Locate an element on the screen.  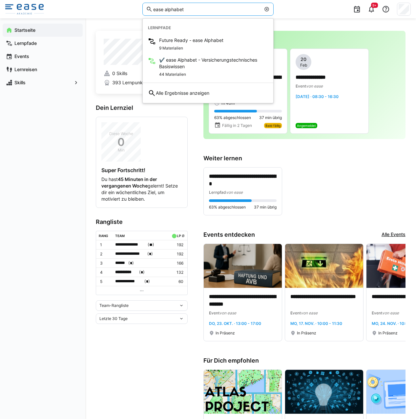
span: 20 is located at coordinates (303, 59).